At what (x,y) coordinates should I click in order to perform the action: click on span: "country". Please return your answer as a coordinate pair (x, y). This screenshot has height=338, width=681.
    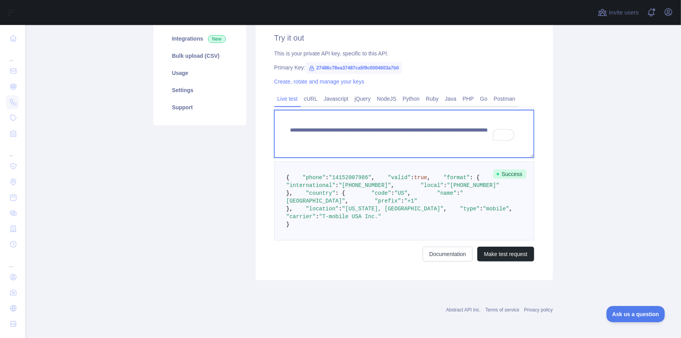
    Looking at the image, I should click on (321, 193).